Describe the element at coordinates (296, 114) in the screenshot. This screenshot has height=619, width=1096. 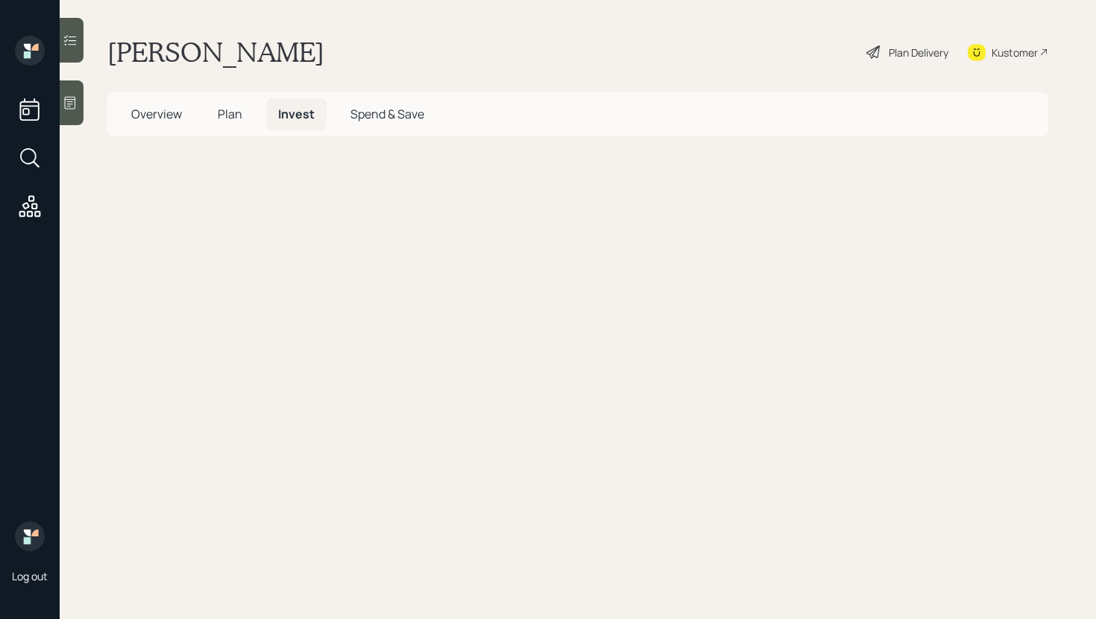
I see `span: Invest` at that location.